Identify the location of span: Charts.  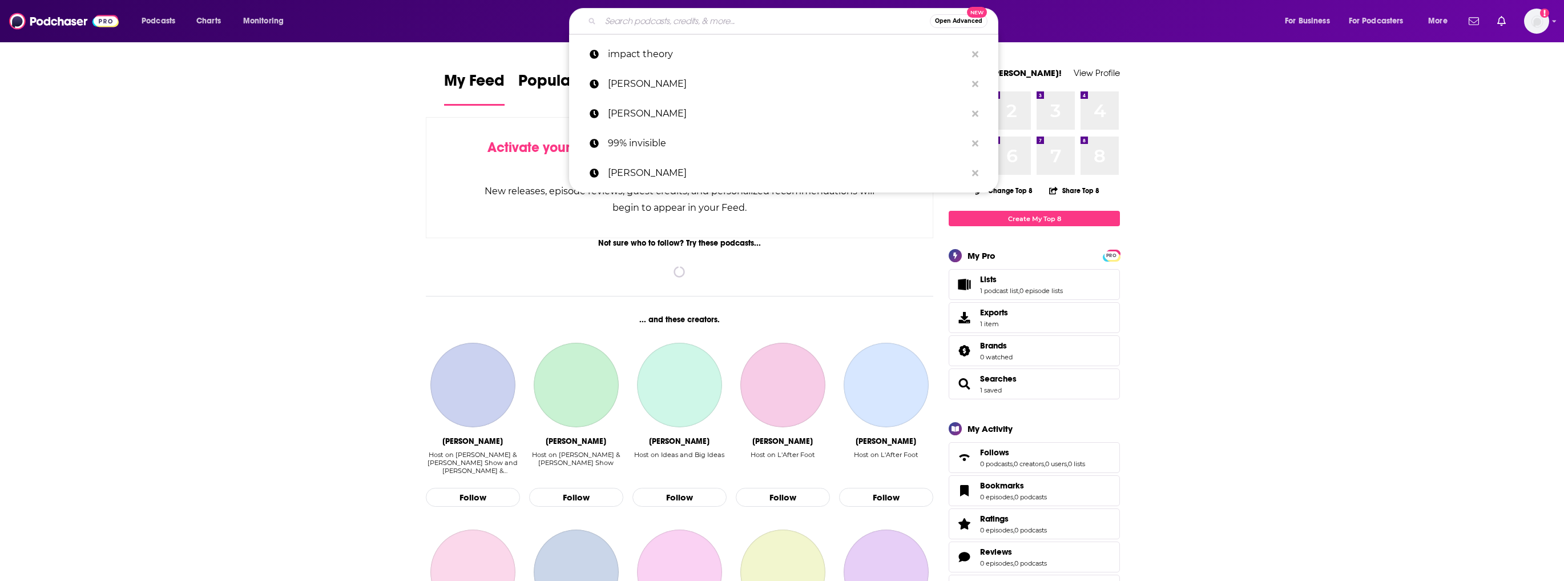
(208, 21).